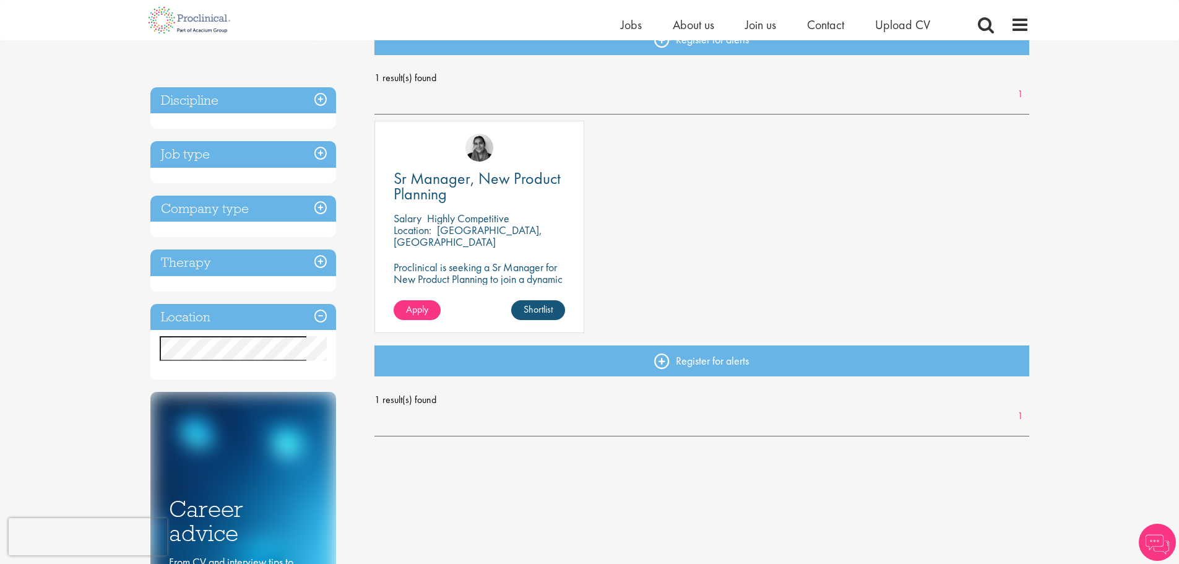 The height and width of the screenshot is (564, 1179). I want to click on h3: Job type, so click(243, 154).